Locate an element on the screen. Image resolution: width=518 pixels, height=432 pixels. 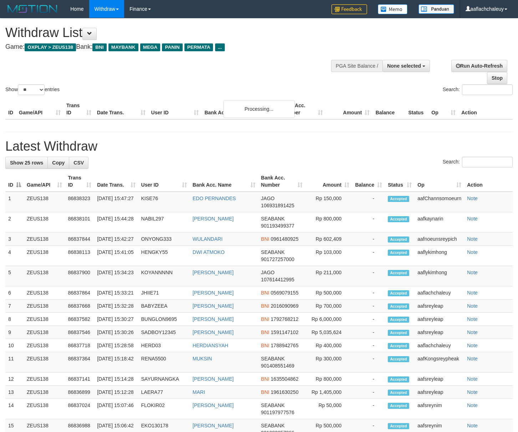
th: Bank Acc. Name is located at coordinates (240, 109).